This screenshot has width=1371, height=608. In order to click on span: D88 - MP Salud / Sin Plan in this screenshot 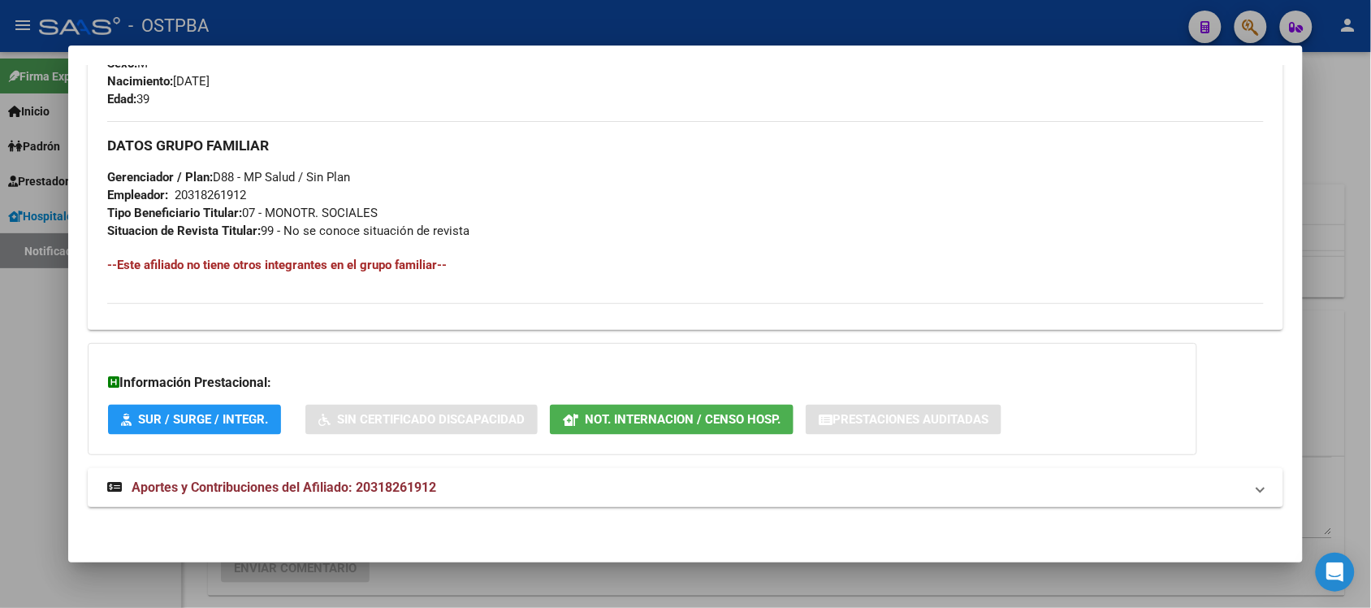, I will do `click(228, 177)`.